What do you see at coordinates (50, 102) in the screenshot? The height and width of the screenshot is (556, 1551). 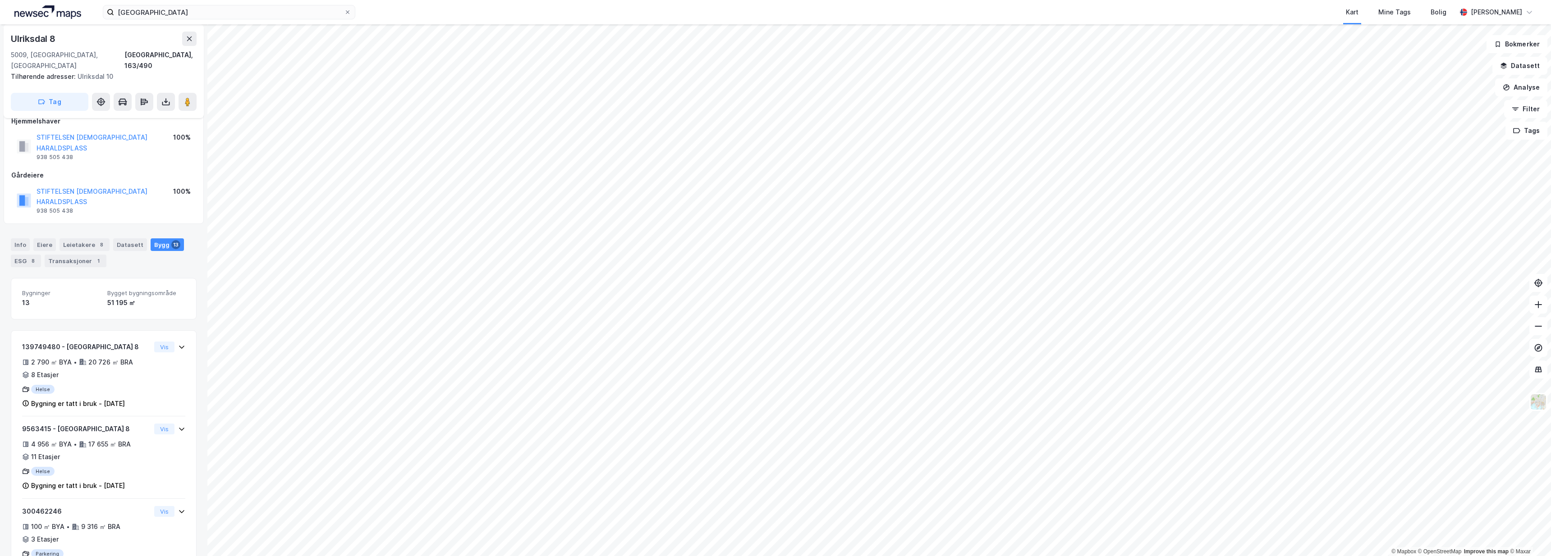 I see `button: Tag` at bounding box center [50, 102].